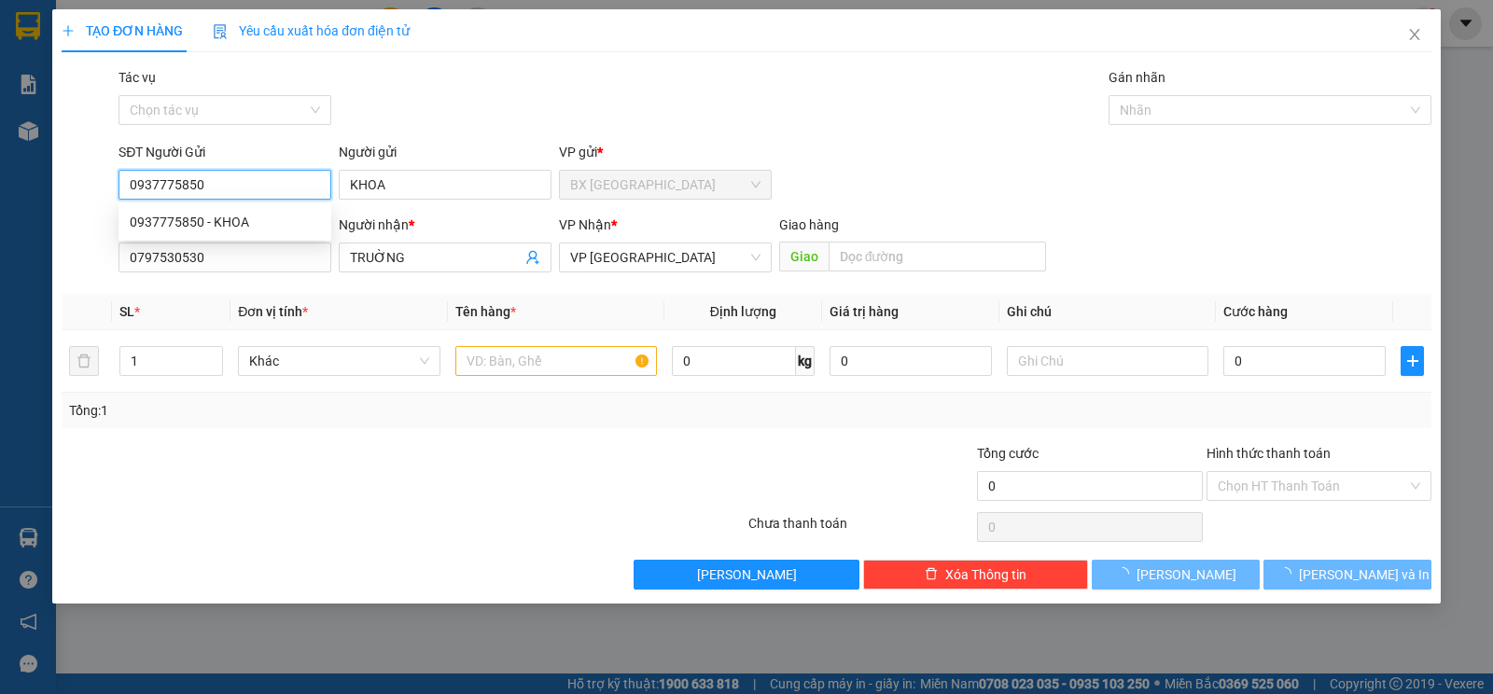 This screenshot has width=1493, height=694. What do you see at coordinates (1268, 453) in the screenshot?
I see `label: Hình thức thanh toán` at bounding box center [1268, 453].